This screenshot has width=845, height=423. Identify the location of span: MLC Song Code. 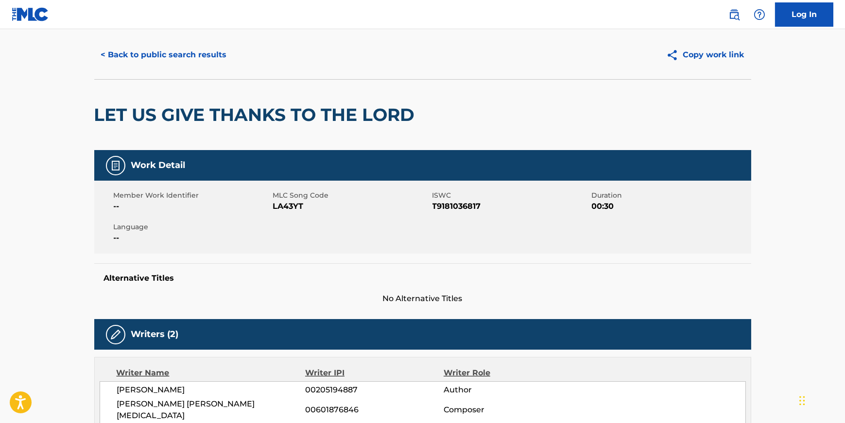
(351, 195).